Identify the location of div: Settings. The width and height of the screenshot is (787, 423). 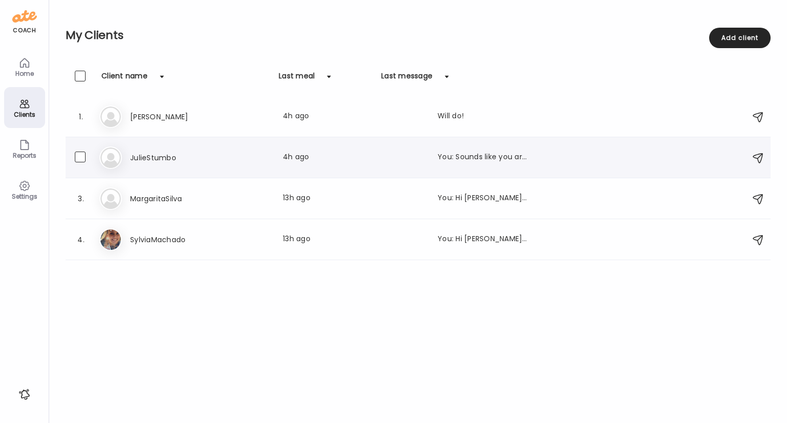
(25, 196).